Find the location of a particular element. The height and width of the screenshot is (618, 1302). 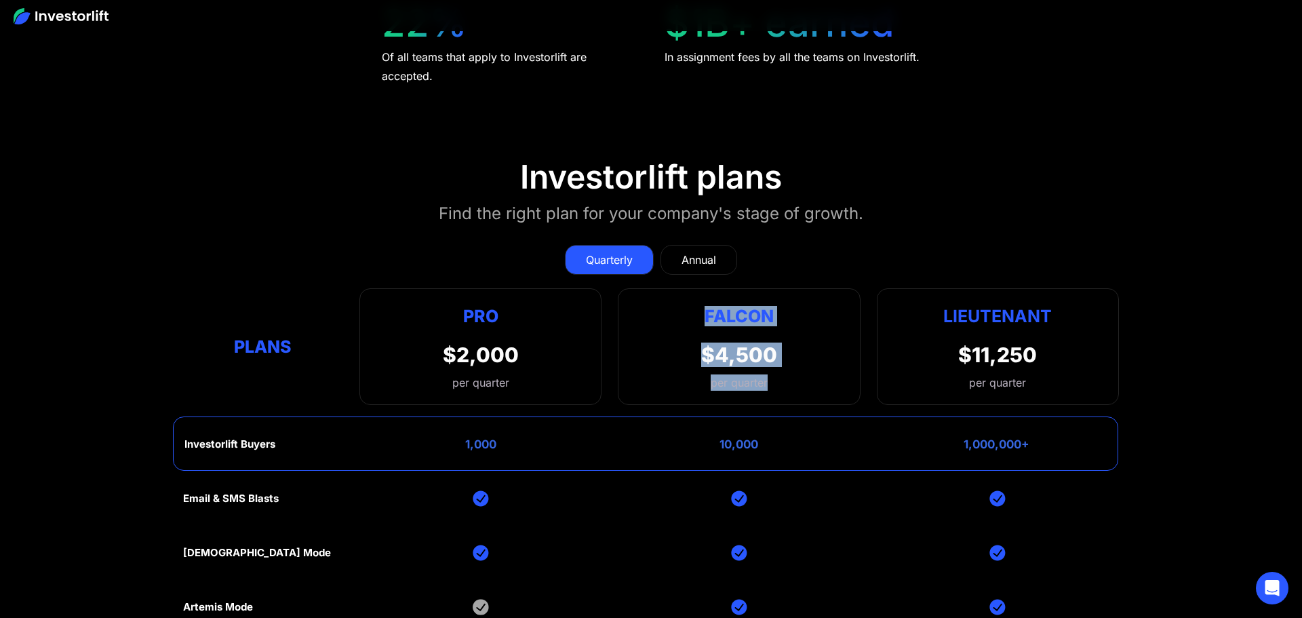

div: Plans is located at coordinates (263, 347).